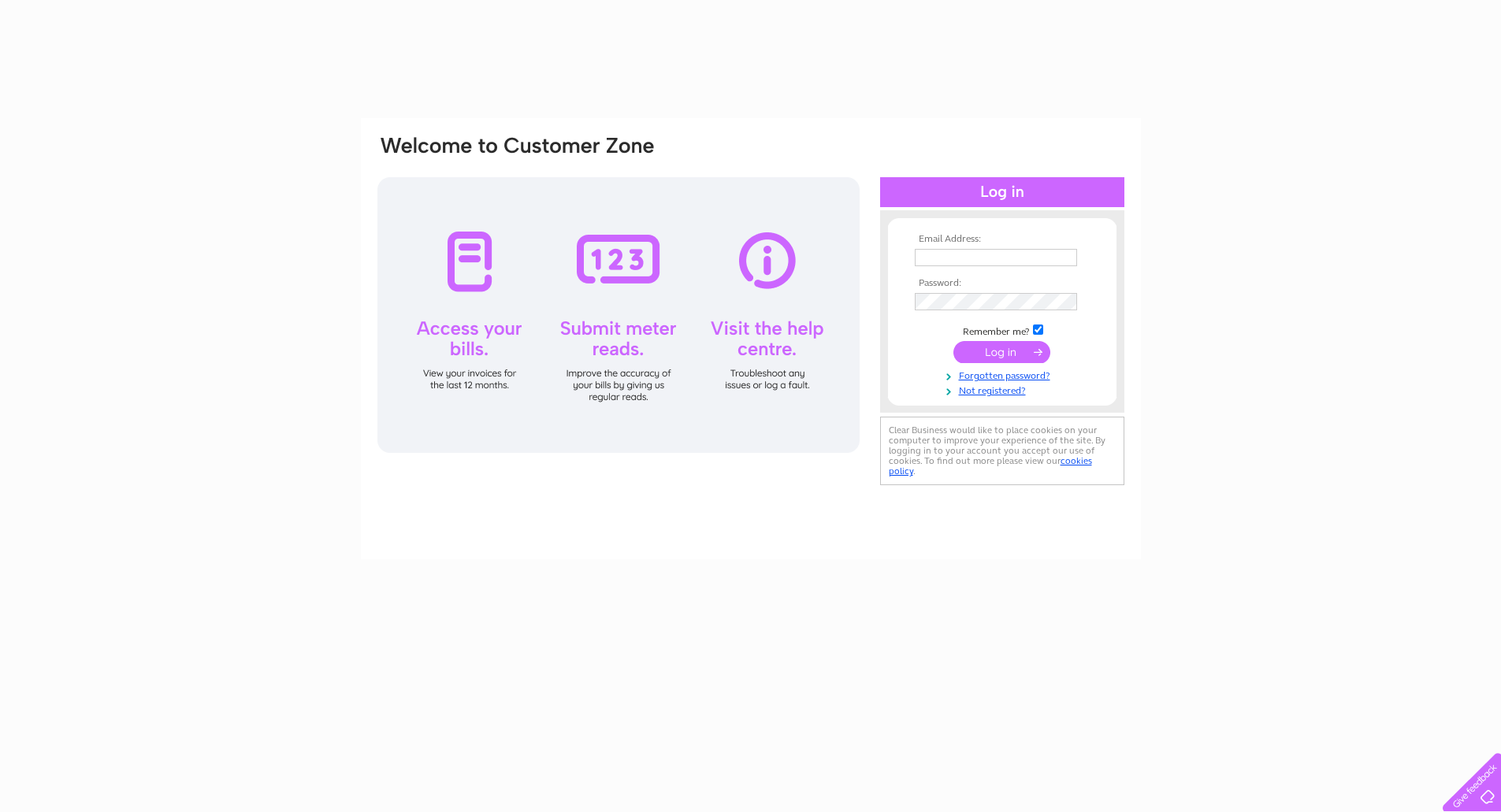 This screenshot has height=812, width=1501. Describe the element at coordinates (1002, 352) in the screenshot. I see `input: Submit` at that location.